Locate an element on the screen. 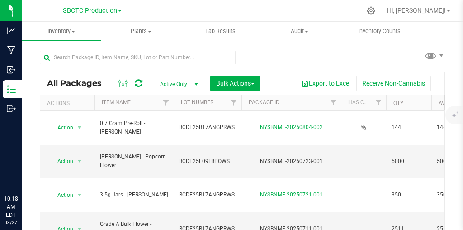 This screenshot has width=463, height=230. span: Lab Results is located at coordinates (220, 31).